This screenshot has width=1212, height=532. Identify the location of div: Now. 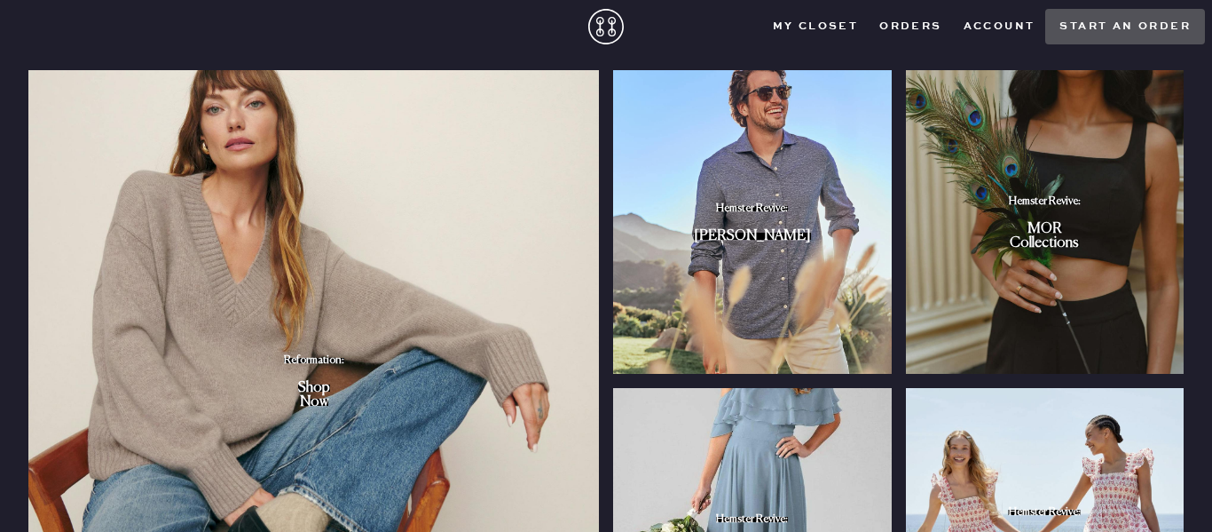
(314, 402).